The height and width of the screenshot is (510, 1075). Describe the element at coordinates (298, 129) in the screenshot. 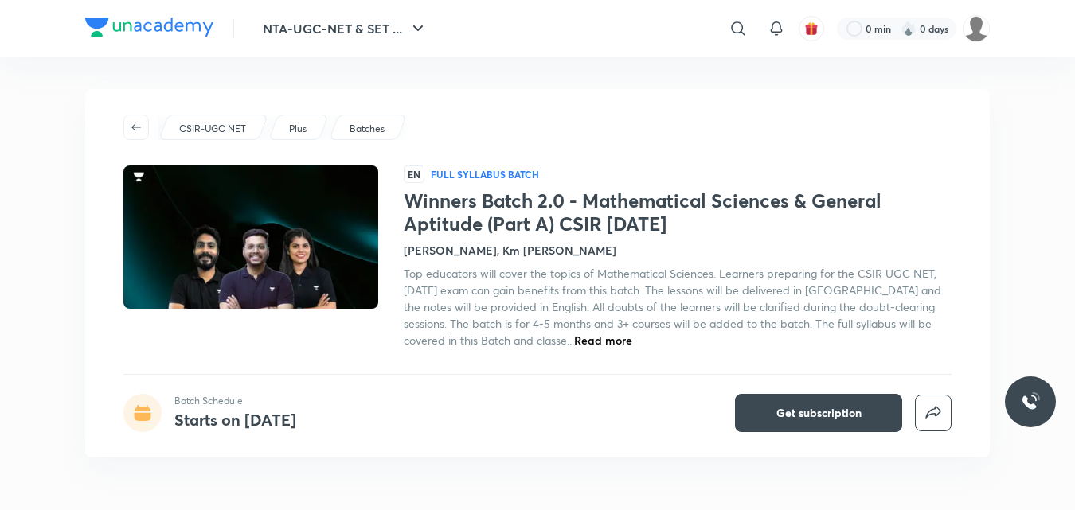

I see `a: Plus` at that location.